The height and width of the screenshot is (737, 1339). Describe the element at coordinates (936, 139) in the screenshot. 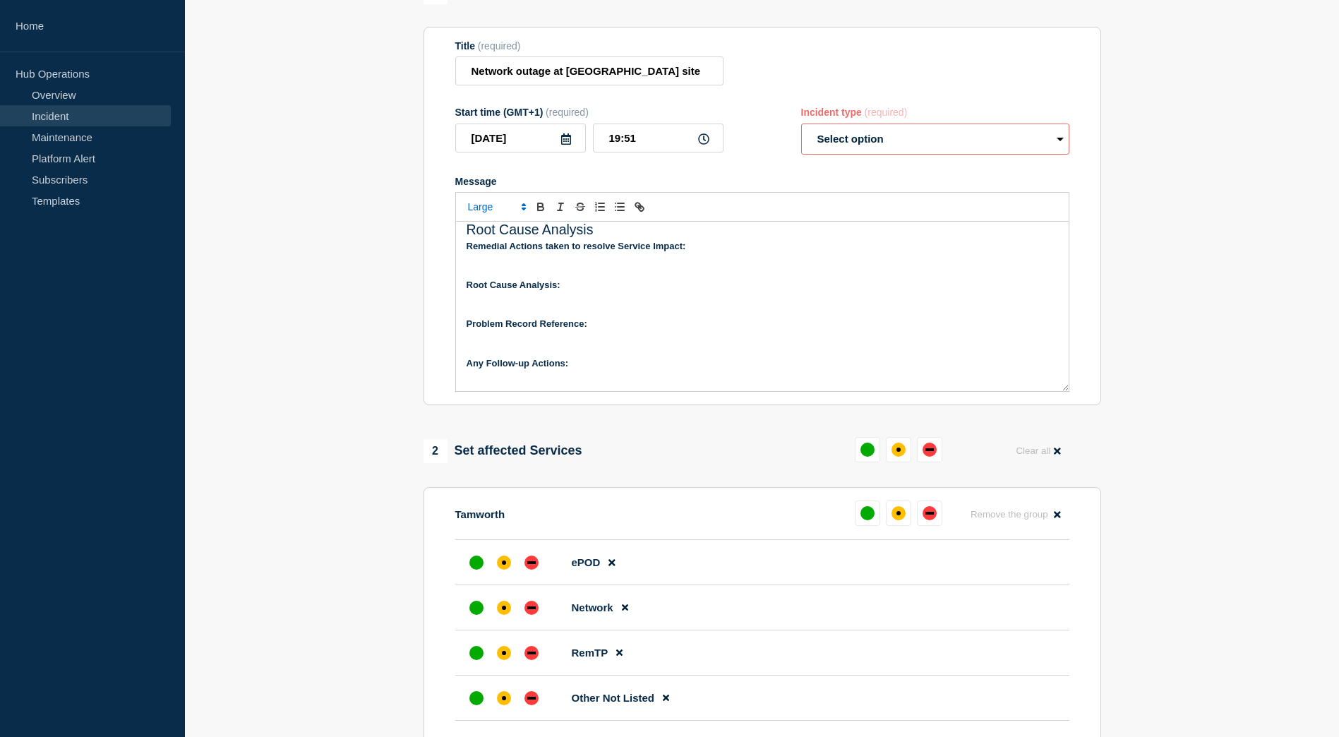

I see `select: Incident type` at that location.